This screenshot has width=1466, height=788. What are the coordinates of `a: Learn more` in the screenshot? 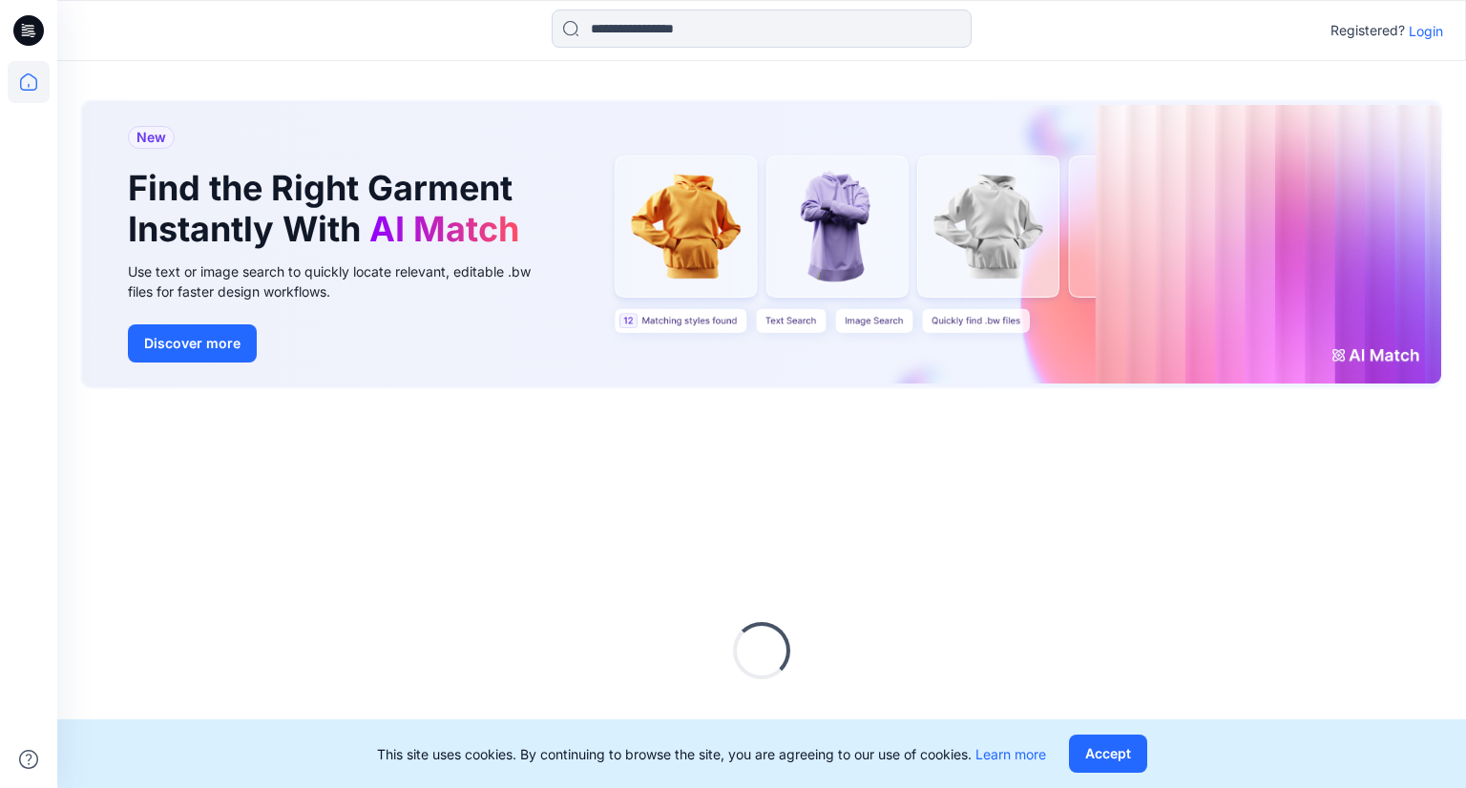 It's located at (1010, 754).